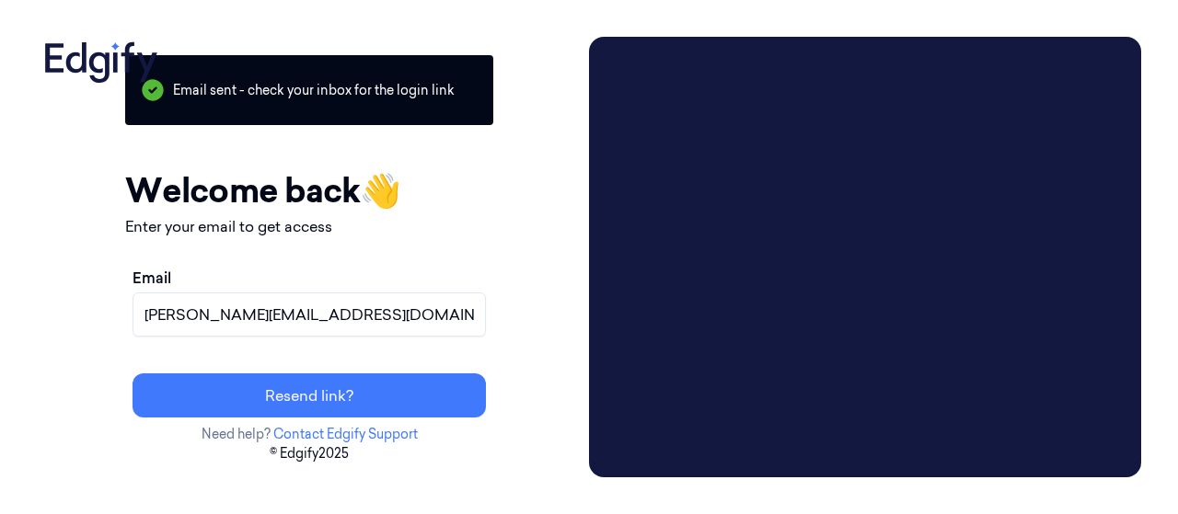 Image resolution: width=1178 pixels, height=514 pixels. I want to click on p: © Edgify 2025, so click(309, 454).